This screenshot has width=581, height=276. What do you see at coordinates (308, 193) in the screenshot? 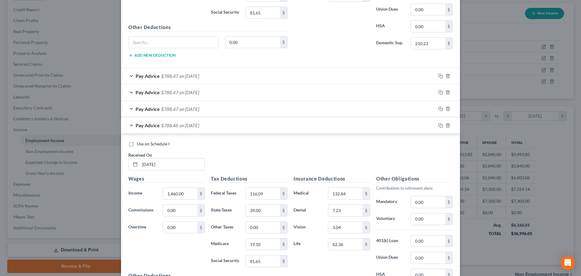
I see `label: Medical` at bounding box center [308, 193].